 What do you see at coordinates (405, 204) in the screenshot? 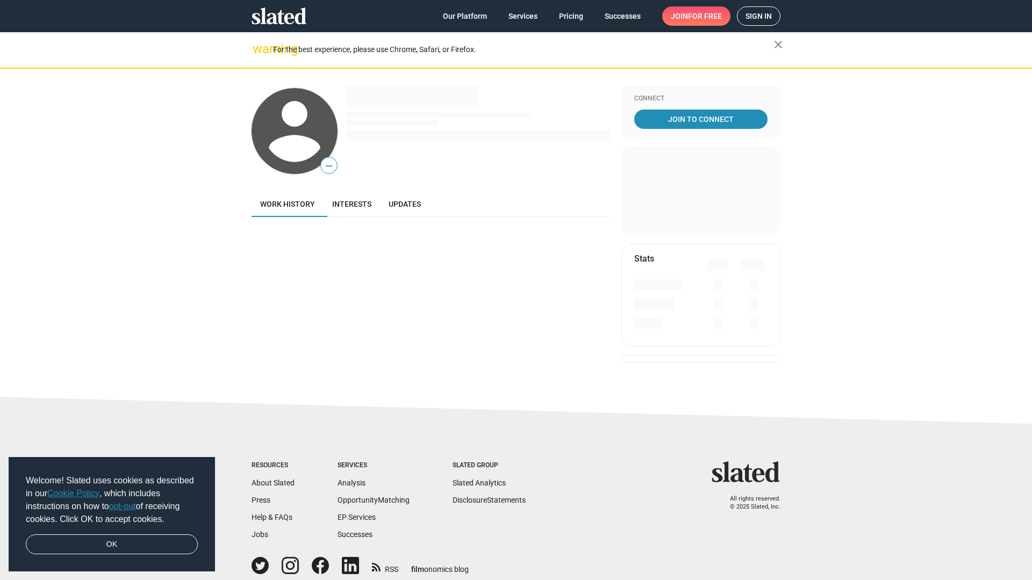
I see `span: Updates` at bounding box center [405, 204].